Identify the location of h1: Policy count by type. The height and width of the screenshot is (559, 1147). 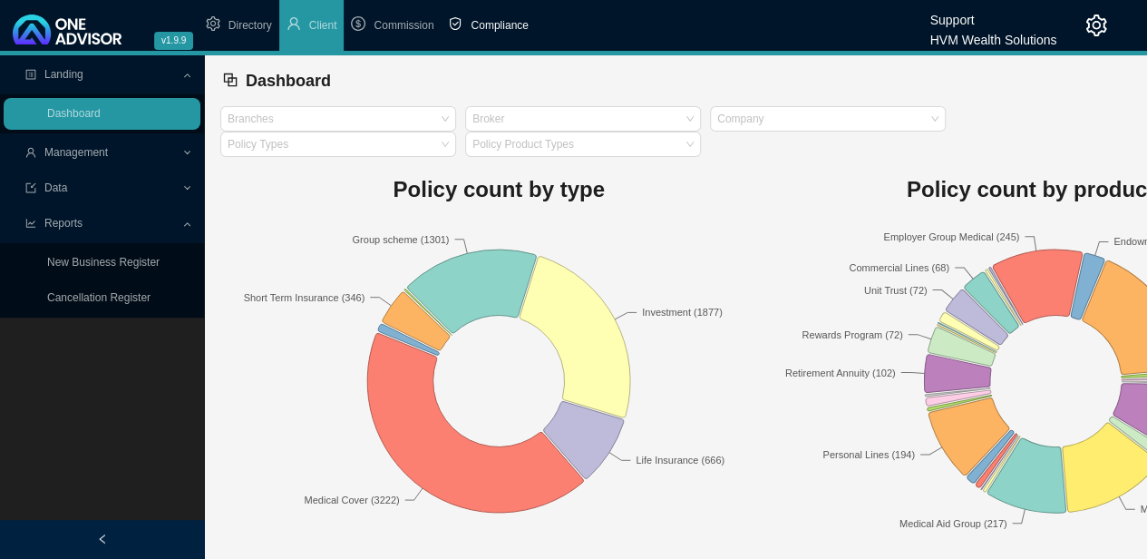
(499, 190).